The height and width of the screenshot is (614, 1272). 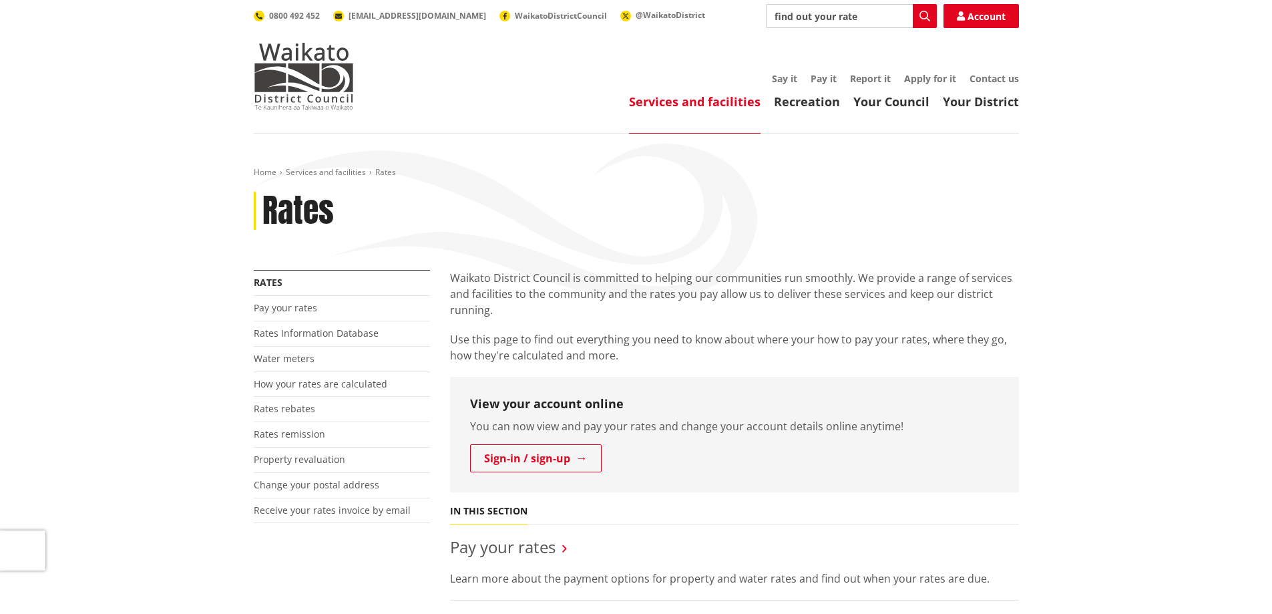 What do you see at coordinates (285, 408) in the screenshot?
I see `a: Rates rebates` at bounding box center [285, 408].